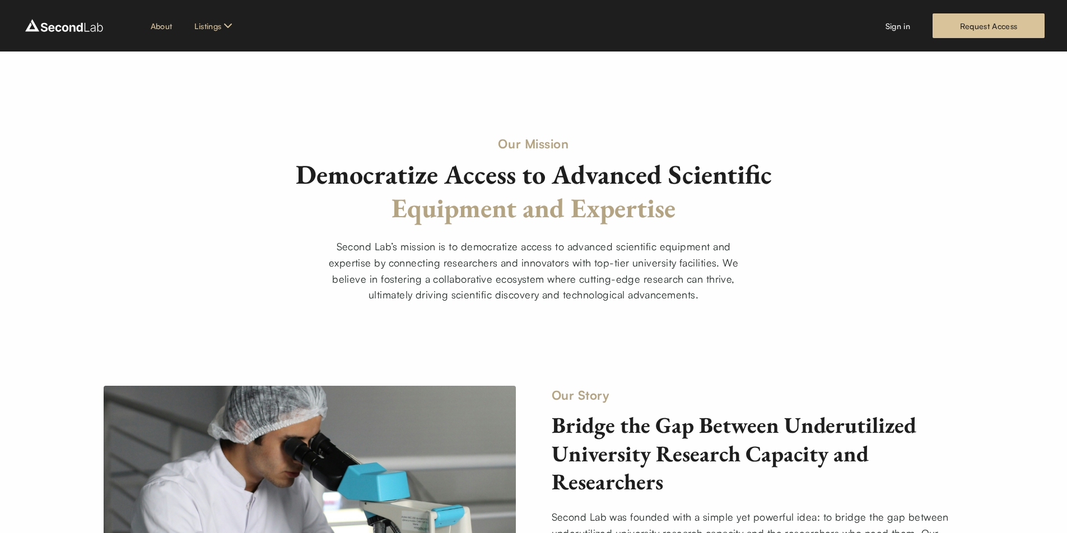 Image resolution: width=1067 pixels, height=533 pixels. I want to click on div: Our Mission, so click(534, 143).